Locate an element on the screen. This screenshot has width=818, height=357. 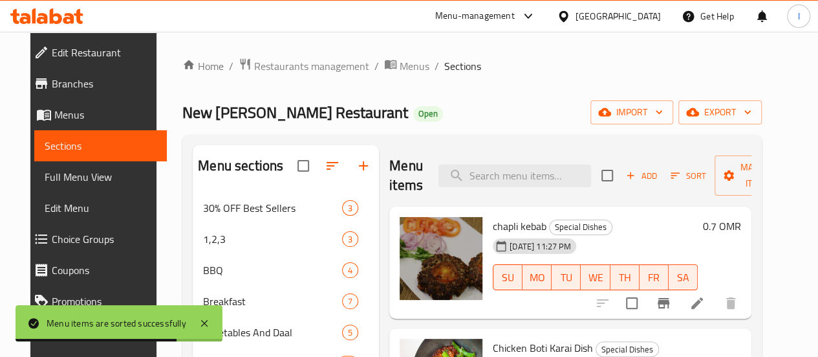
button: export is located at coordinates (720, 112).